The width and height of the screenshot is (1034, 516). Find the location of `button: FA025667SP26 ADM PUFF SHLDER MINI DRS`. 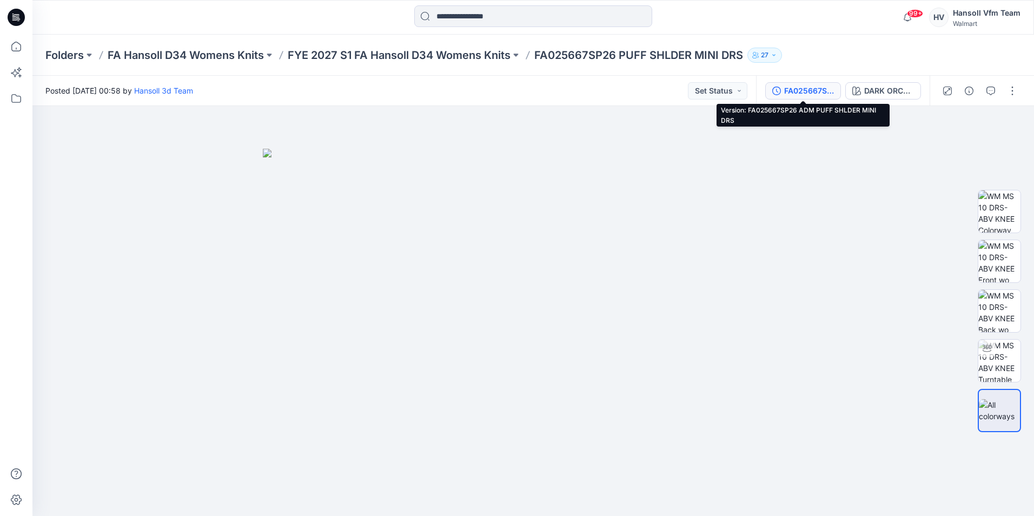

button: FA025667SP26 ADM PUFF SHLDER MINI DRS is located at coordinates (803, 91).